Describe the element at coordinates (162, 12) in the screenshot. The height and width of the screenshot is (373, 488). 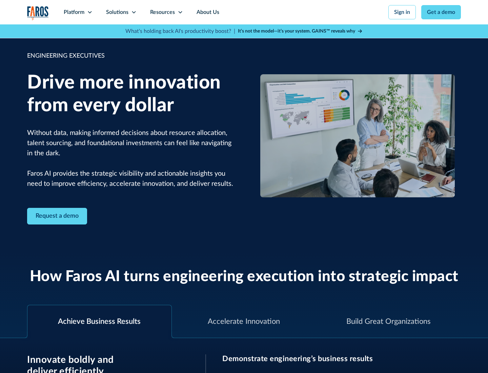
I see `div: Resources` at that location.